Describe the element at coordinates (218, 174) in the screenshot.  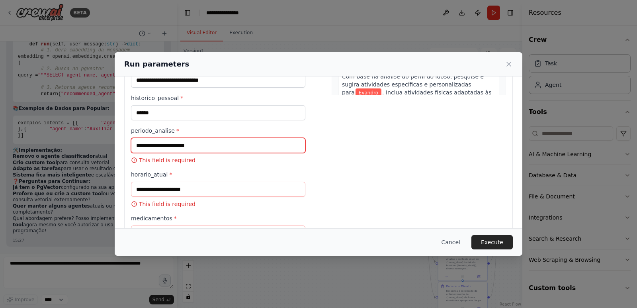
I see `label: horario_atual` at that location.